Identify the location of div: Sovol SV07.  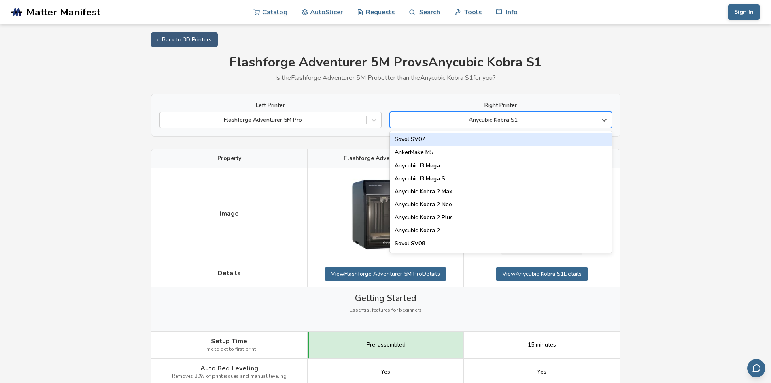
(501, 139).